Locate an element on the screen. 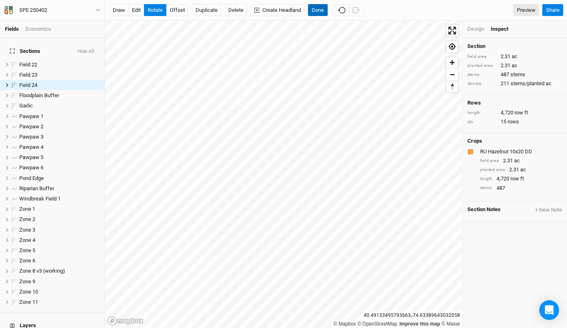 The width and height of the screenshot is (567, 328). span: Find my location is located at coordinates (452, 46).